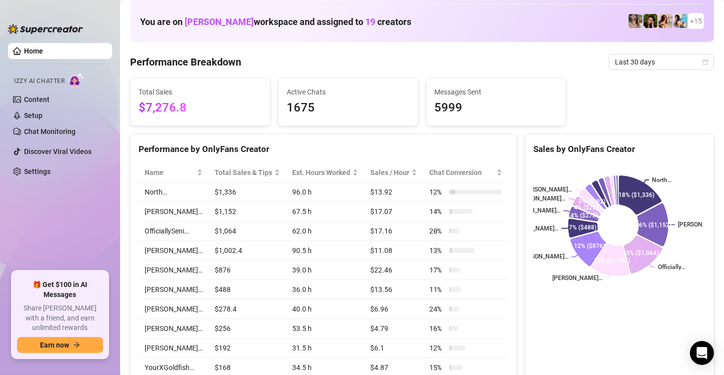 Image resolution: width=724 pixels, height=375 pixels. What do you see at coordinates (394, 270) in the screenshot?
I see `td: $22.46` at bounding box center [394, 270].